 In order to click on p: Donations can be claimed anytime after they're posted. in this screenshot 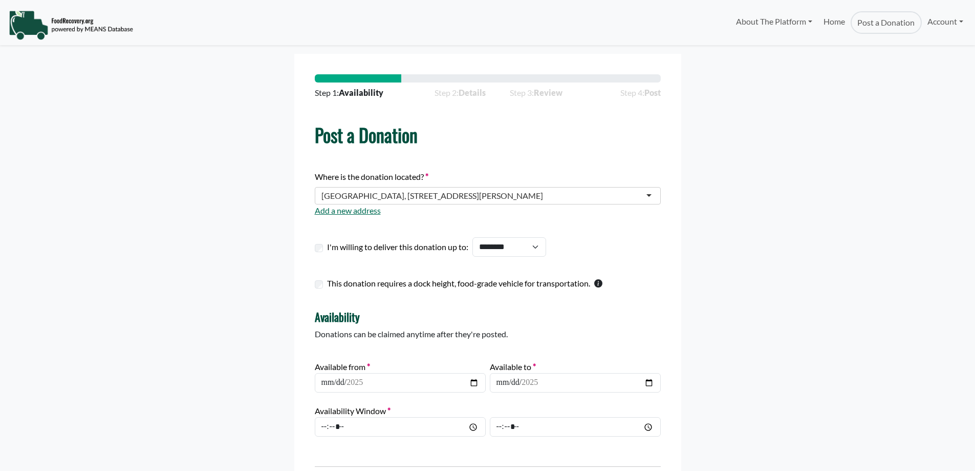, I will do `click(488, 334)`.